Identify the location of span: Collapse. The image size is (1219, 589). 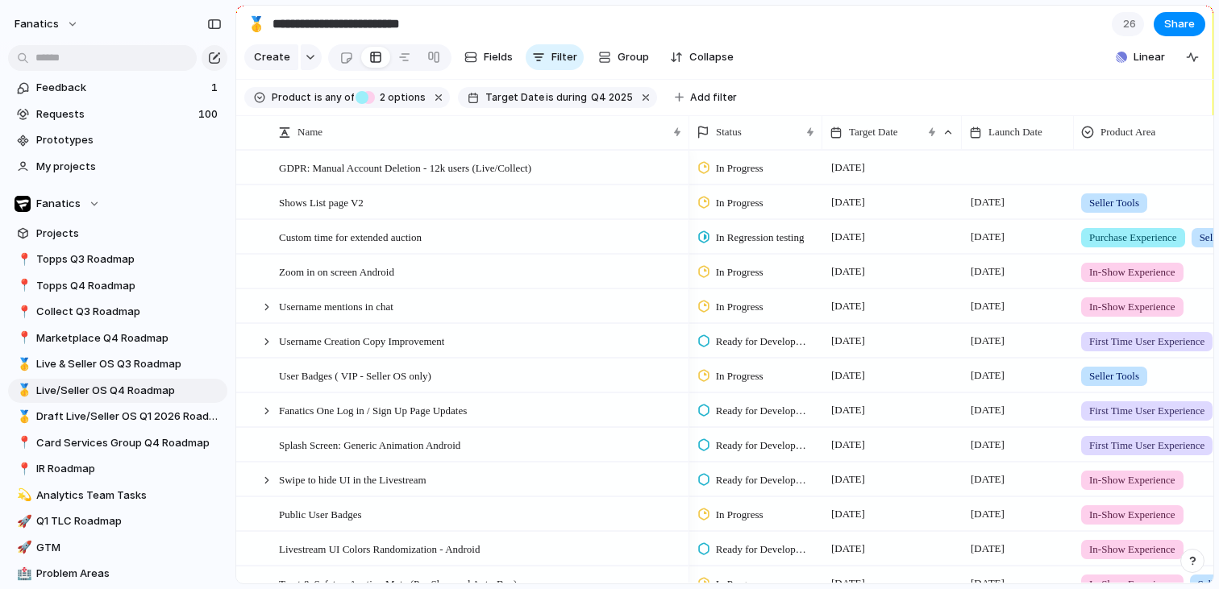
(711, 57).